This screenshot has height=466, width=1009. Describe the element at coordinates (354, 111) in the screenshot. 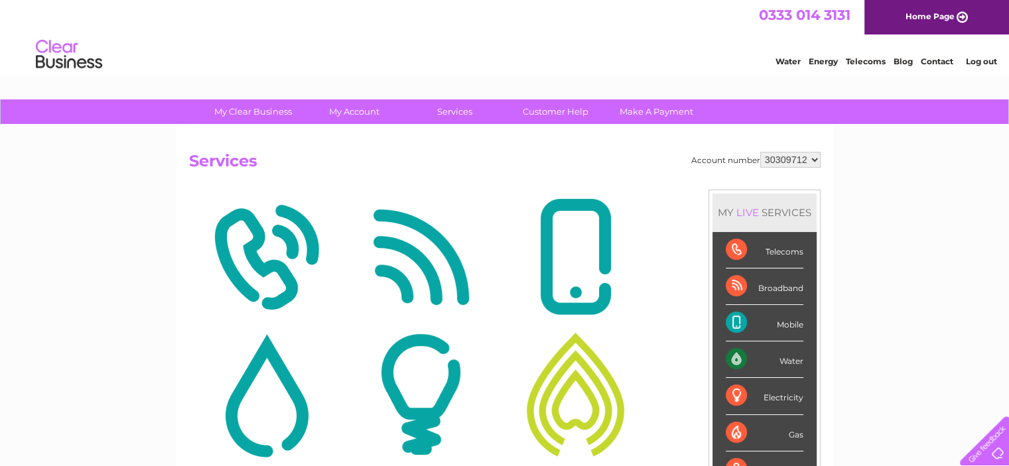

I see `a: My Account` at that location.